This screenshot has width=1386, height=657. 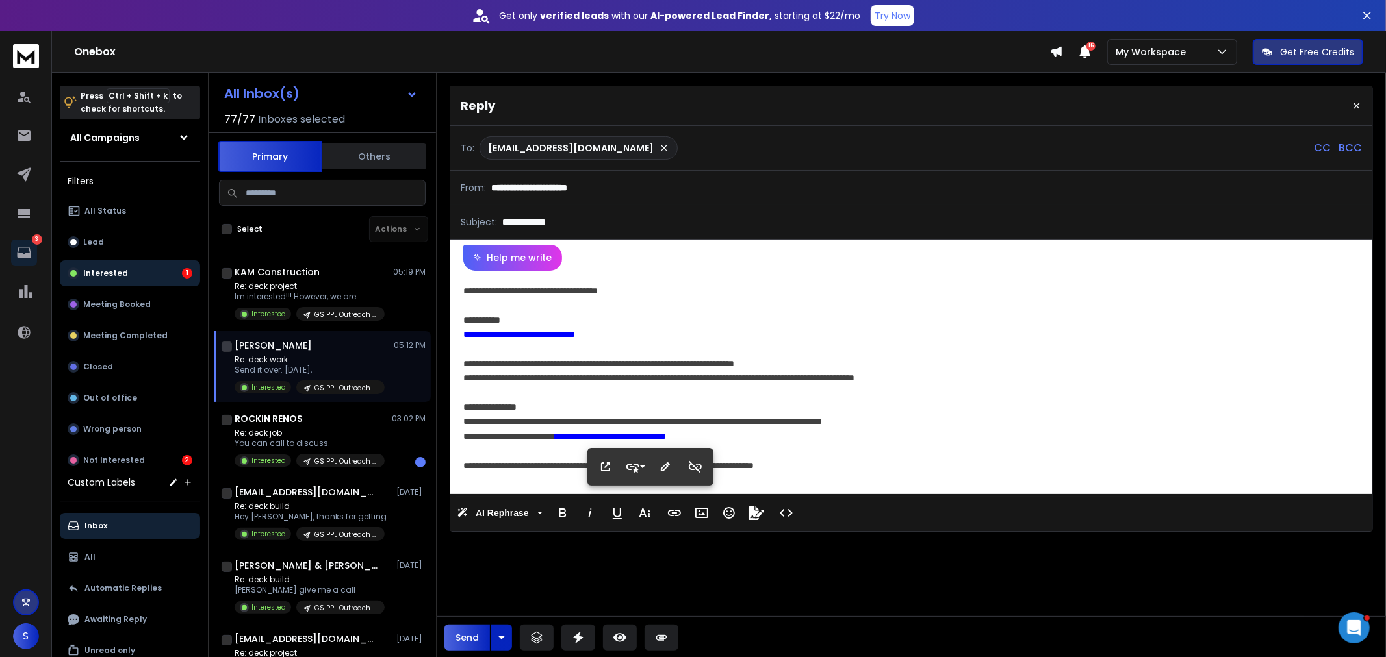 What do you see at coordinates (130, 242) in the screenshot?
I see `button: Lead` at bounding box center [130, 242].